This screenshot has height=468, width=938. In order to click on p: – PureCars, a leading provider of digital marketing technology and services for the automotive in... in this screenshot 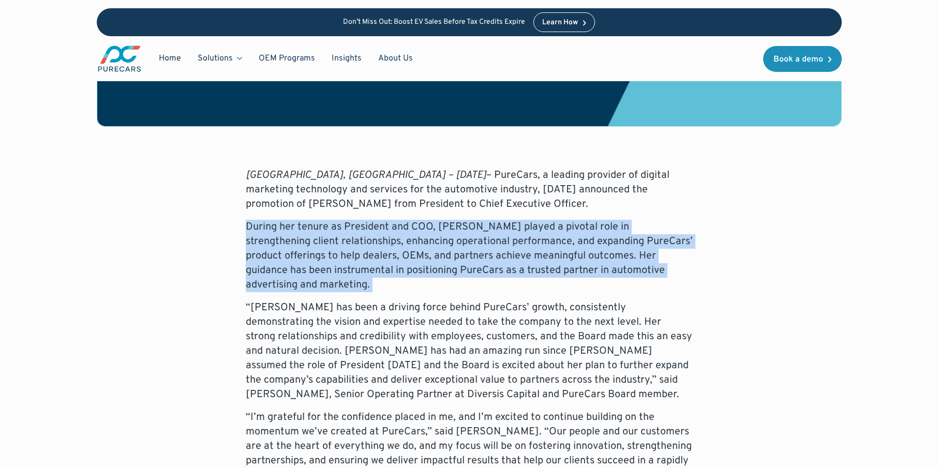, I will do `click(469, 190)`.